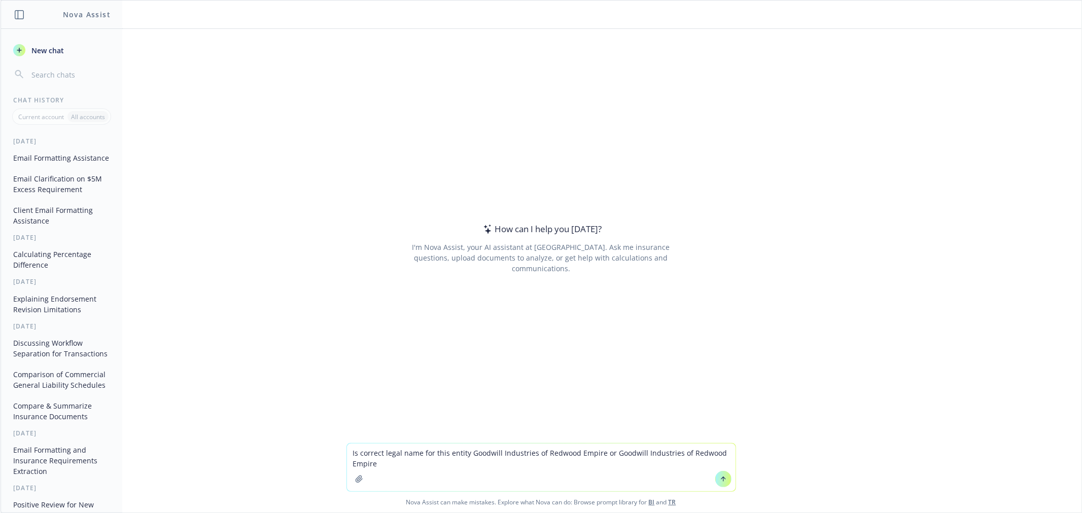 This screenshot has height=513, width=1082. What do you see at coordinates (652, 502) in the screenshot?
I see `a: BI` at bounding box center [652, 502].